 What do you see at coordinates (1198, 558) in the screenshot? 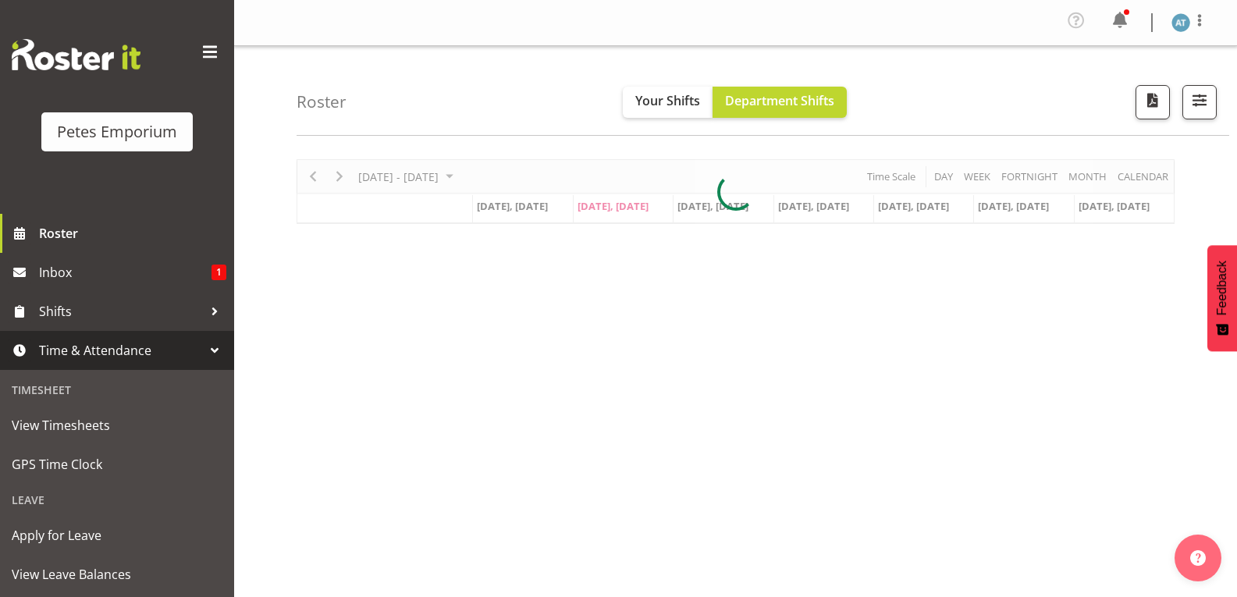
I see `img: help-xxl-2.png` at bounding box center [1198, 558].